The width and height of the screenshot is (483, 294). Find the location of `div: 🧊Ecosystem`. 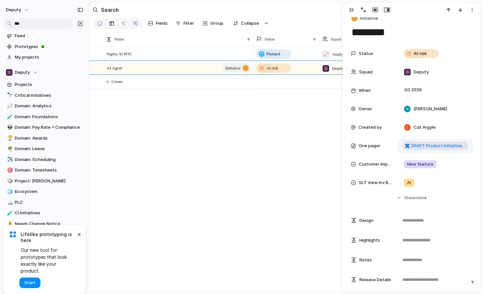

div: 🧊Ecosystem is located at coordinates (44, 191).